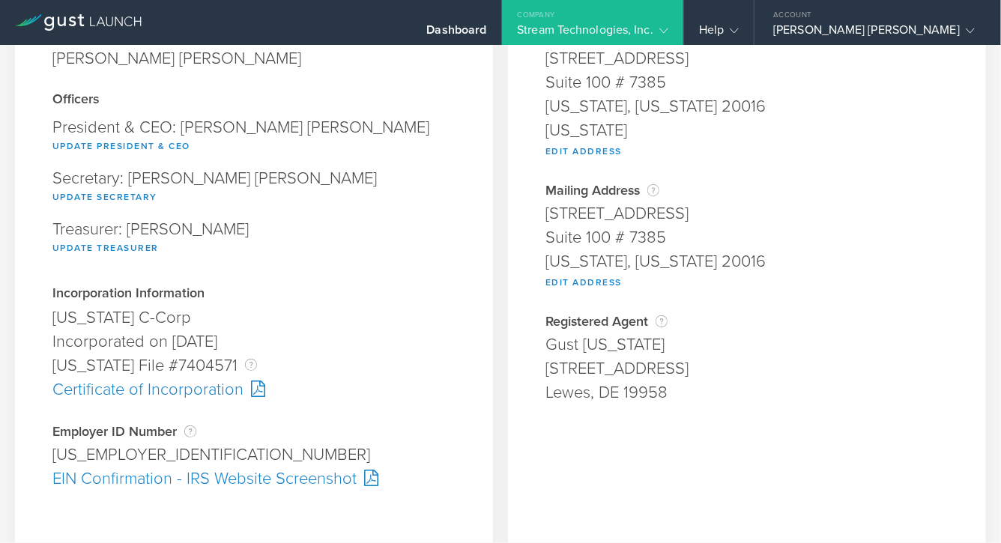  What do you see at coordinates (106, 248) in the screenshot?
I see `button: Update Treasurer` at bounding box center [106, 248].